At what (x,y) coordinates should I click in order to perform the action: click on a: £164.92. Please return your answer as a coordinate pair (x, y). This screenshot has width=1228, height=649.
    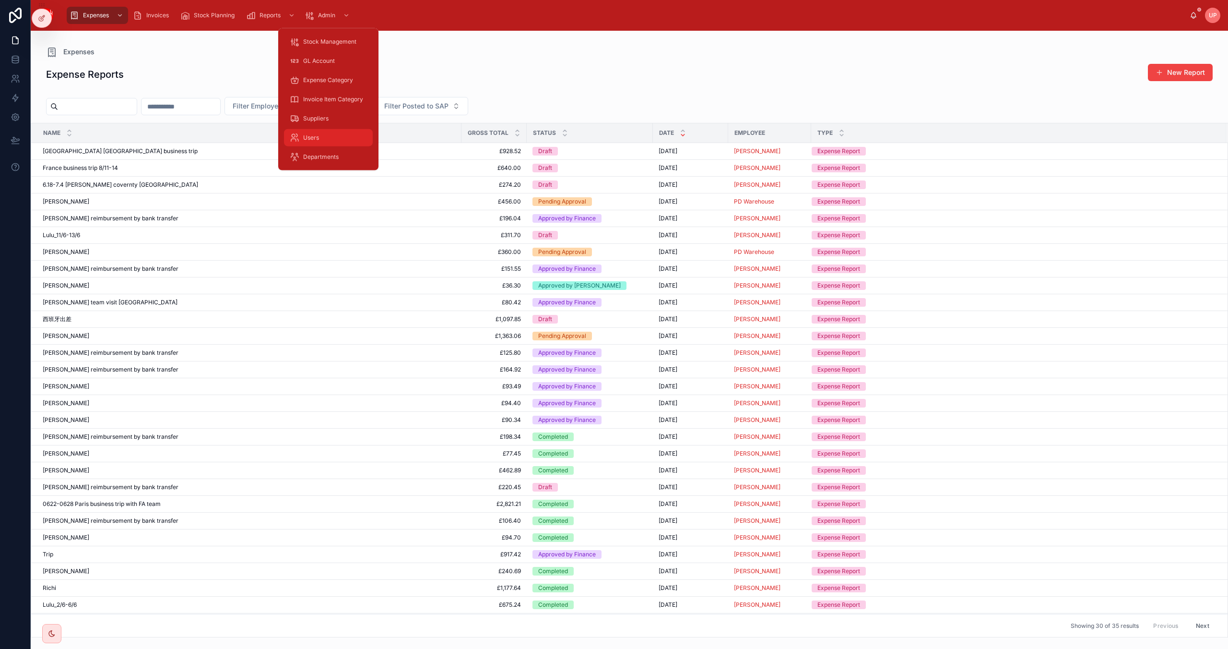
    Looking at the image, I should click on (494, 369).